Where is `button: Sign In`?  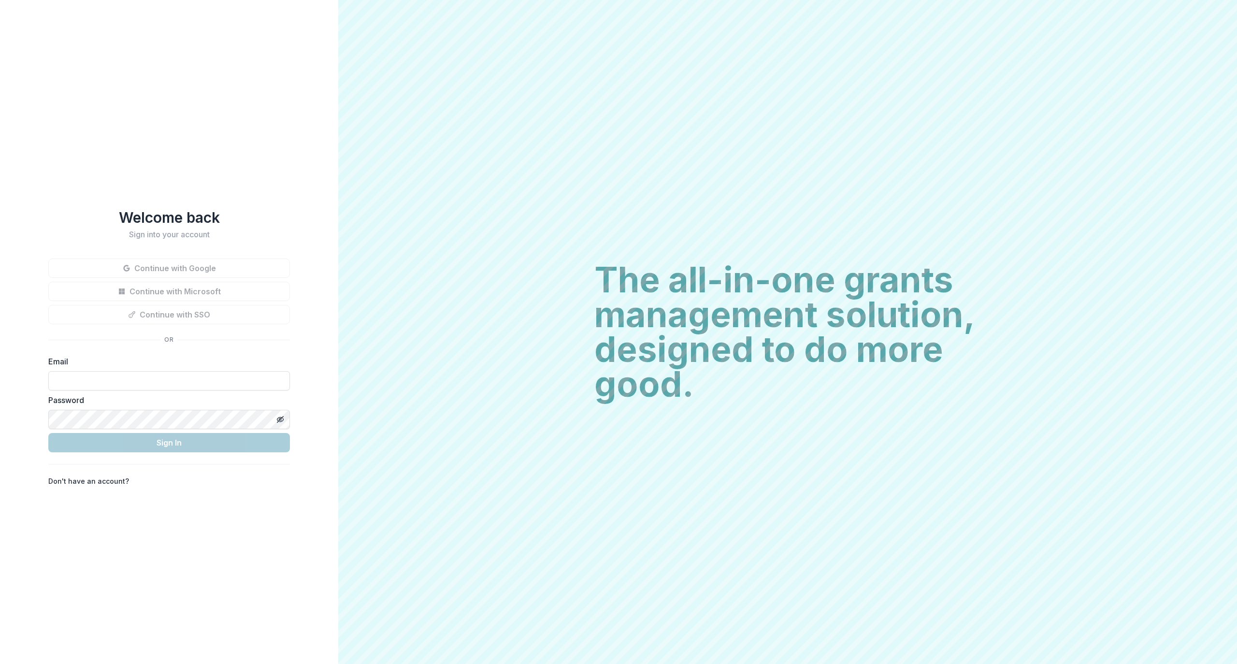
button: Sign In is located at coordinates (169, 443).